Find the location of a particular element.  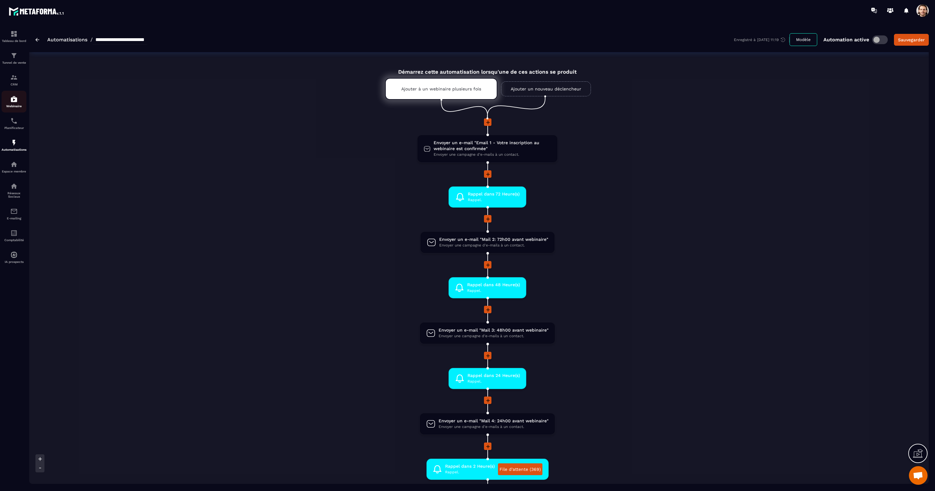

p: Webinaire is located at coordinates (14, 106).